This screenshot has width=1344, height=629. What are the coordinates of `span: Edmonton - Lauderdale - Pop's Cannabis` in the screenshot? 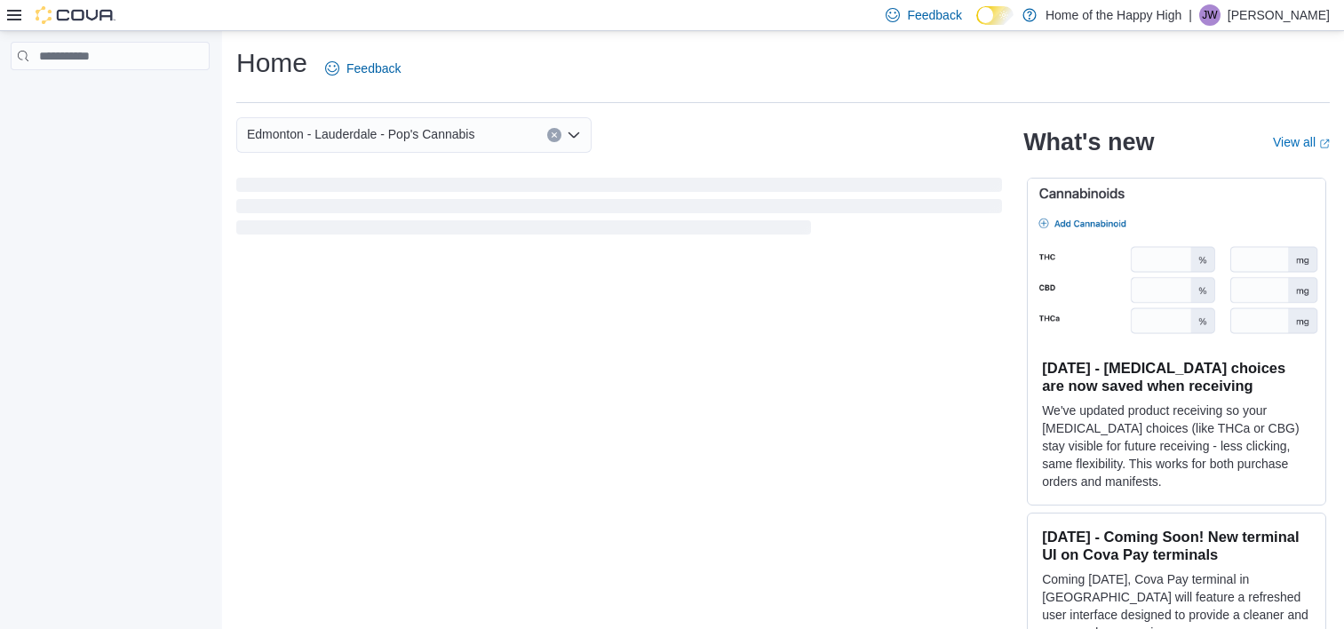 It's located at (361, 134).